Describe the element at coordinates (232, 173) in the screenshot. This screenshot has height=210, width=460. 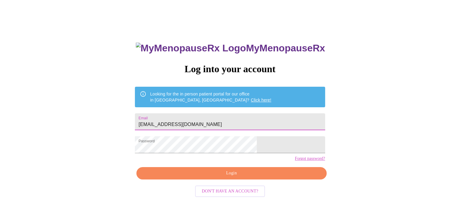
I see `span: Login` at that location.